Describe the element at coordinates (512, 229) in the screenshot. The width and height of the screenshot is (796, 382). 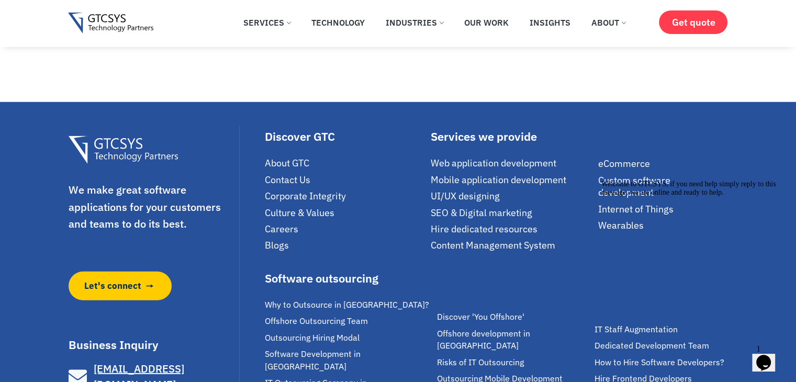
I see `a: Hire dedicated resources` at that location.